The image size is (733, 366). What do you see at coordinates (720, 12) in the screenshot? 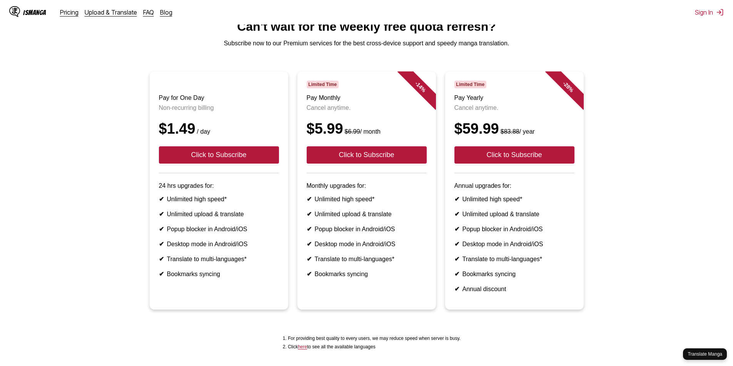
I see `img: Sign out` at bounding box center [720, 12].